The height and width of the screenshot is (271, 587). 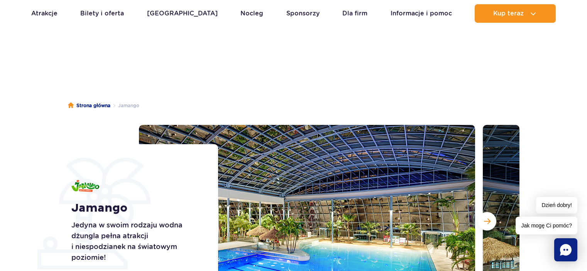 What do you see at coordinates (421, 14) in the screenshot?
I see `a: Informacje i pomoc` at bounding box center [421, 14].